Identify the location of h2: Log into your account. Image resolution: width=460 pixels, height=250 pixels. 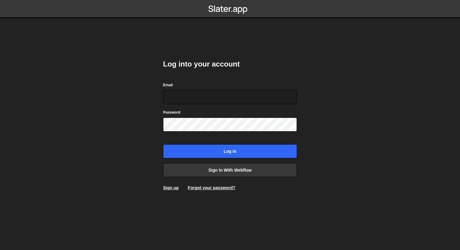
(230, 64).